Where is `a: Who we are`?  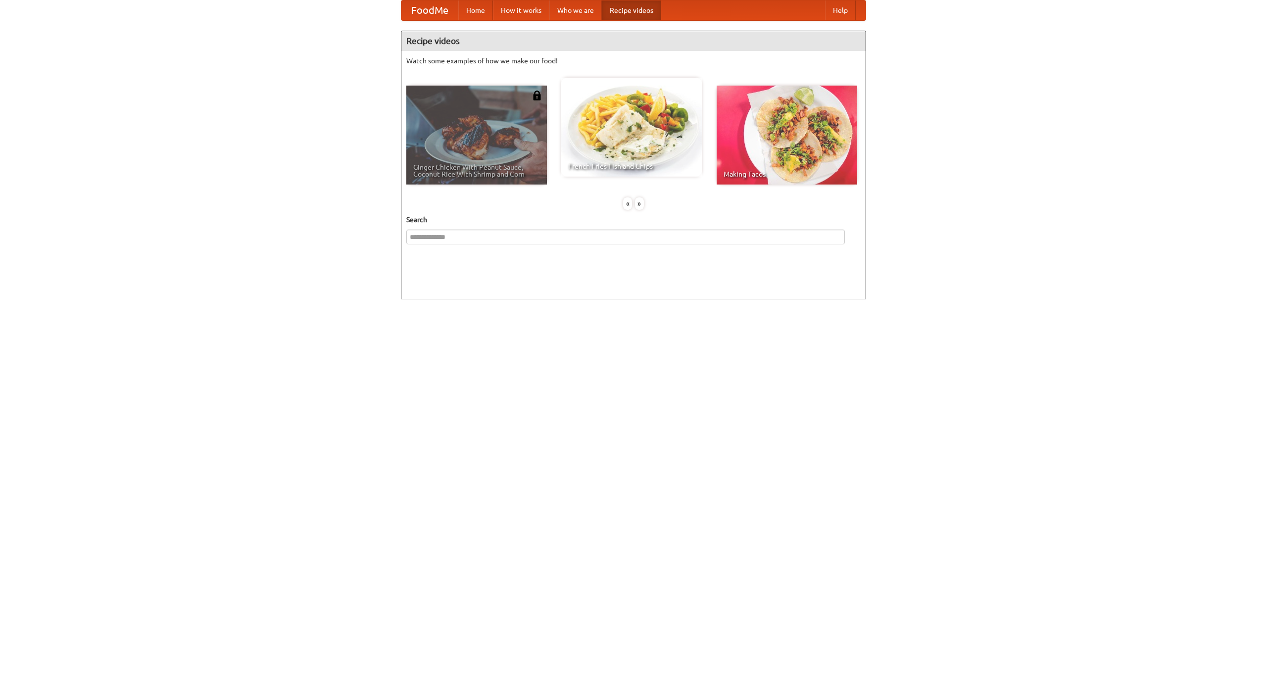 a: Who we are is located at coordinates (576, 10).